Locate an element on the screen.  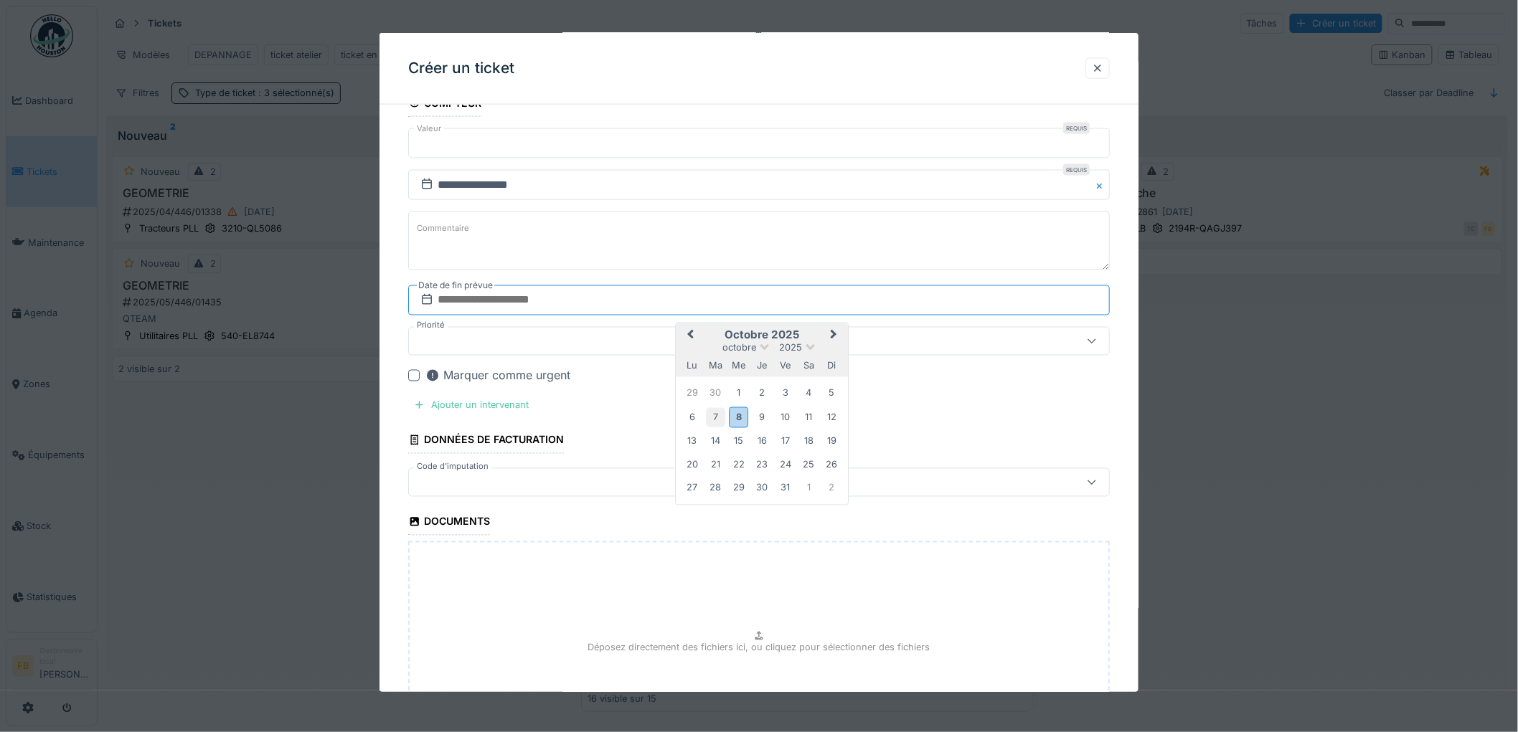
div: Choose samedi 1 novembre 2025 is located at coordinates (808, 488).